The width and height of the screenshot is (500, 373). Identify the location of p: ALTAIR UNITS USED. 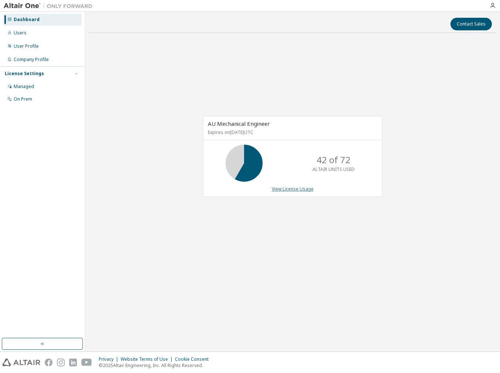
(334, 169).